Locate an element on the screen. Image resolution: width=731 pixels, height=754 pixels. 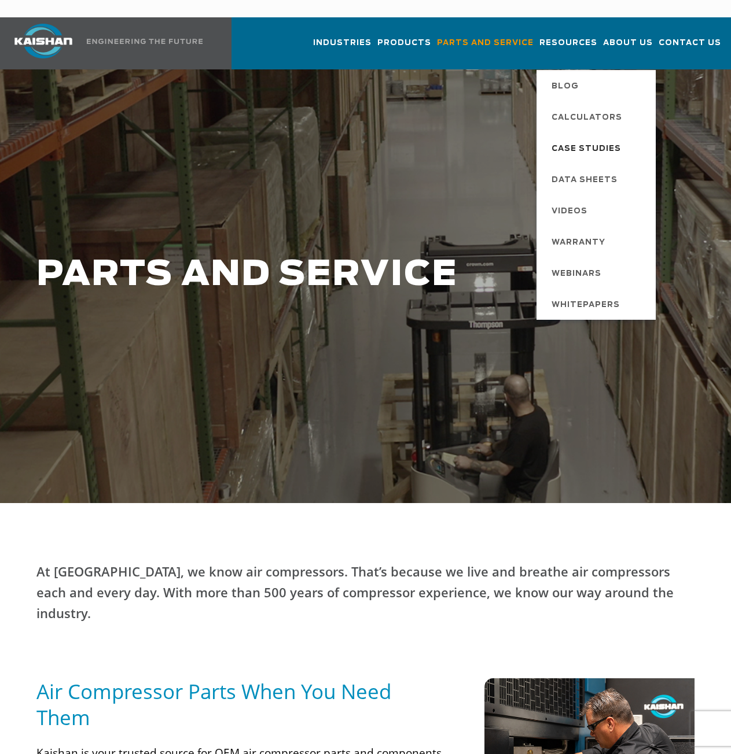
span: Industries is located at coordinates (342, 43).